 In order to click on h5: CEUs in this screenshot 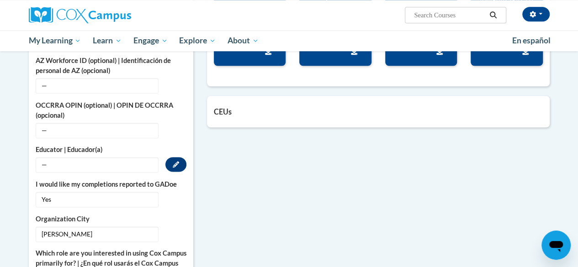, I will do `click(379, 112)`.